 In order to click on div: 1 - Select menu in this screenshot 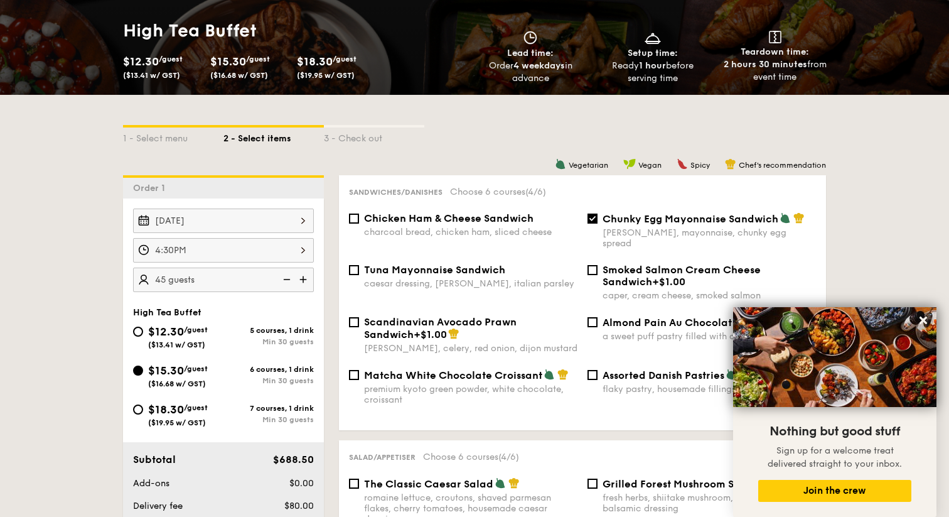, I will do `click(173, 136)`.